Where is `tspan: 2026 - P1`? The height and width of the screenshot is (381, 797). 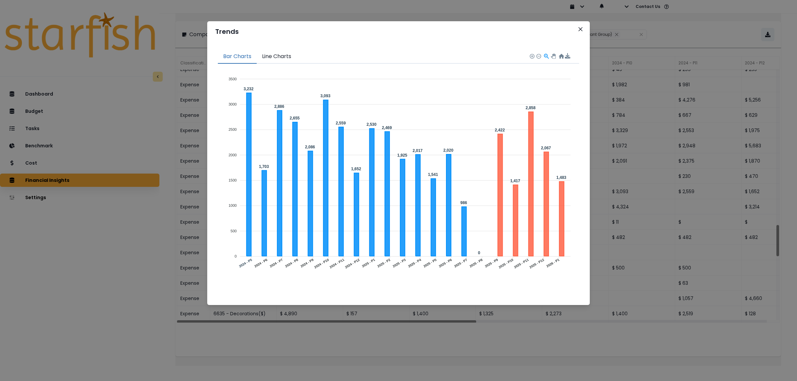 tspan: 2026 - P1 is located at coordinates (552, 263).